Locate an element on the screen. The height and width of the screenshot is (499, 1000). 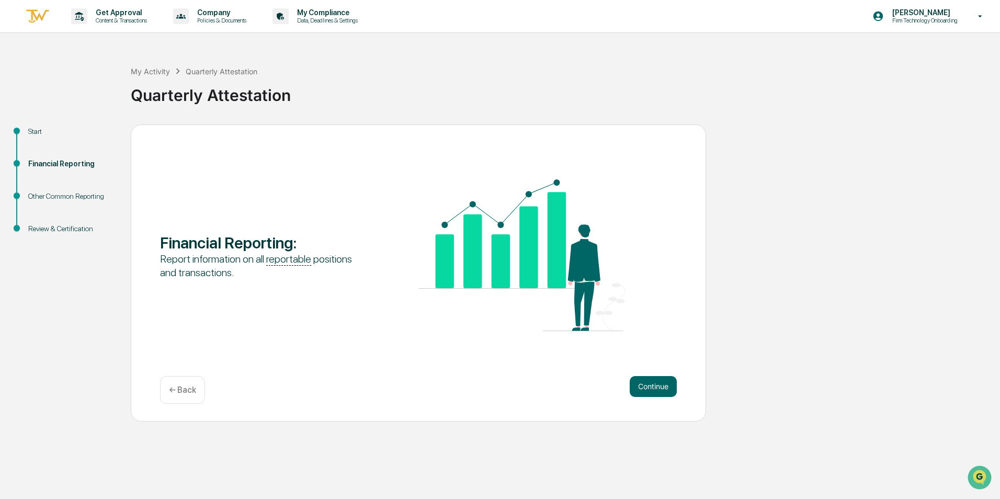
div: Other Common Reporting is located at coordinates (71, 196).